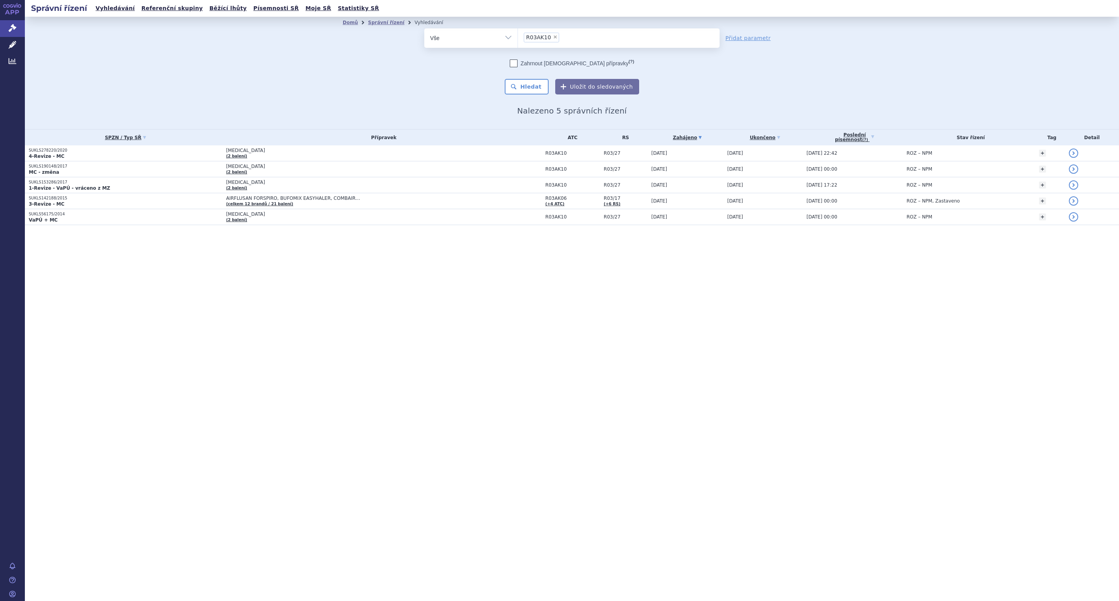 The height and width of the screenshot is (601, 1119). I want to click on a: SPZN / Typ SŘ, so click(126, 138).